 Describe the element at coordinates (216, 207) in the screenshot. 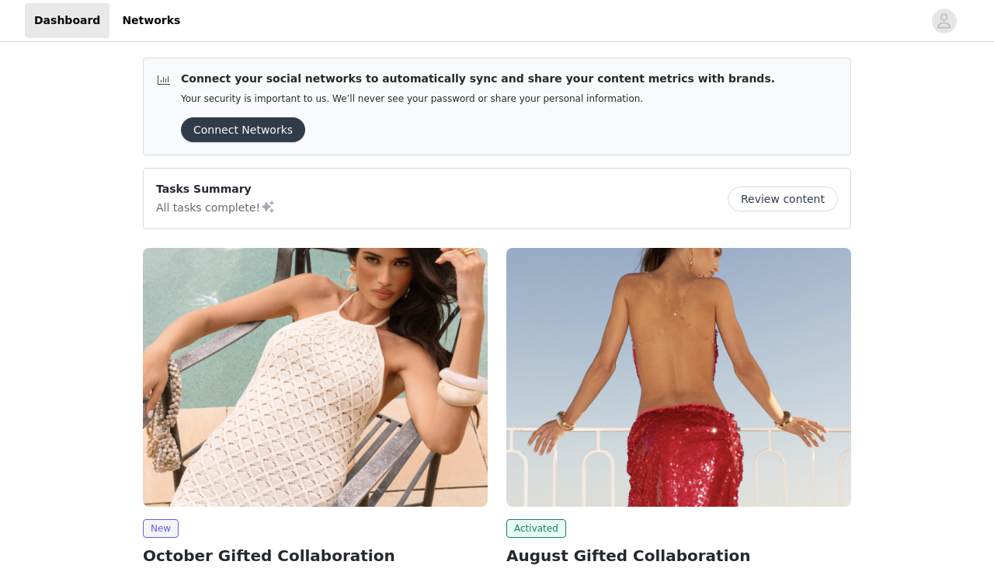

I see `p: All tasks complete!` at that location.